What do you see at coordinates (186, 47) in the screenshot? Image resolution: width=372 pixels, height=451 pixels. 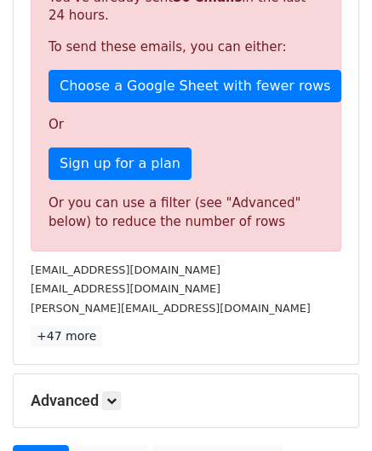 I see `p: To send these emails, you can either:` at bounding box center [186, 47].